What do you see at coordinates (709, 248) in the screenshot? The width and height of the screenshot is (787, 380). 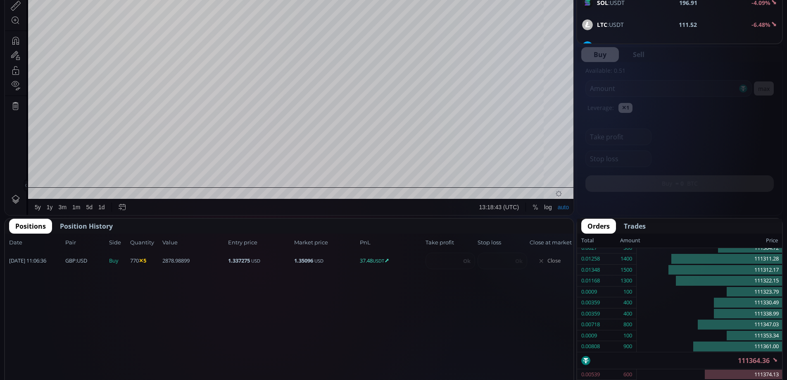 I see `div: 111304.72` at bounding box center [709, 248].